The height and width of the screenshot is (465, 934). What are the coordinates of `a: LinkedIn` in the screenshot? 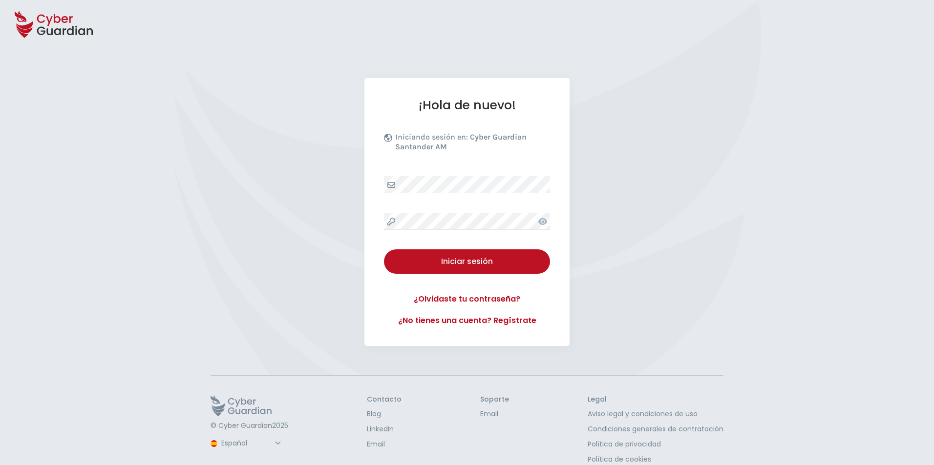 It's located at (384, 429).